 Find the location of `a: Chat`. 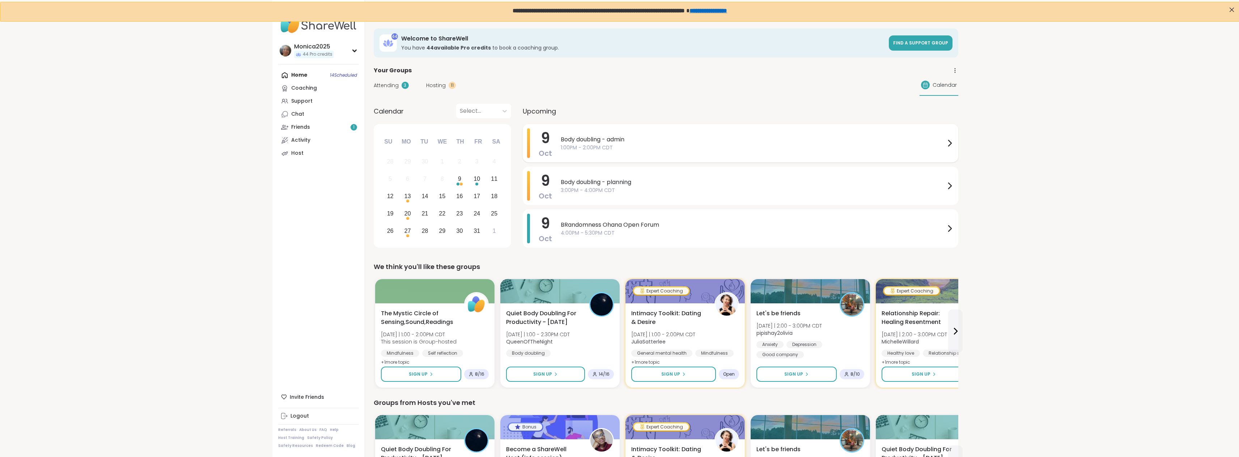

a: Chat is located at coordinates (318, 114).